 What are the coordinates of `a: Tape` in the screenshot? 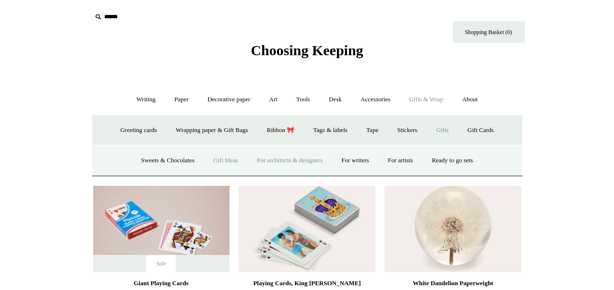 It's located at (372, 130).